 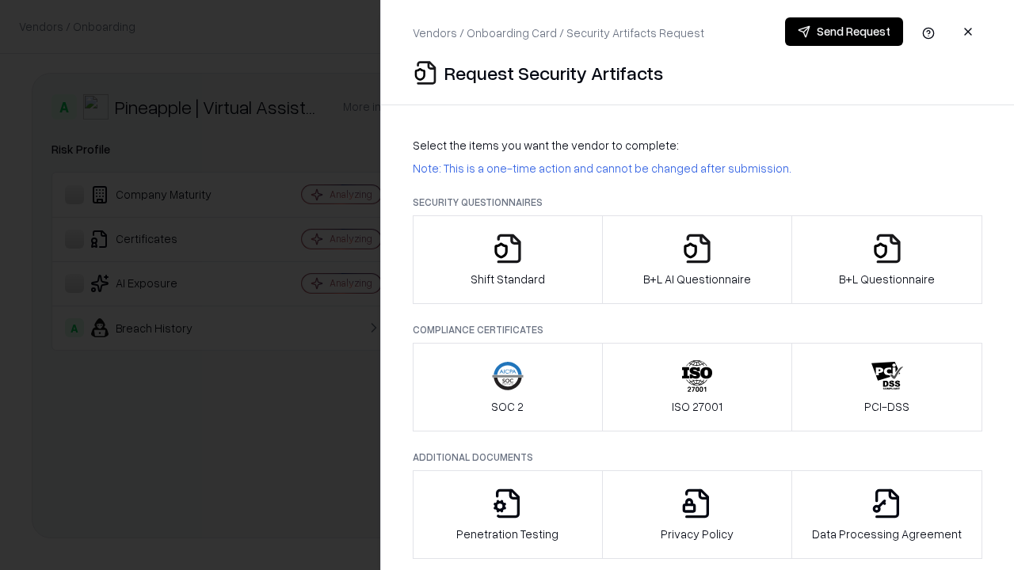 What do you see at coordinates (886, 534) in the screenshot?
I see `p: Data Processing Agreement` at bounding box center [886, 534].